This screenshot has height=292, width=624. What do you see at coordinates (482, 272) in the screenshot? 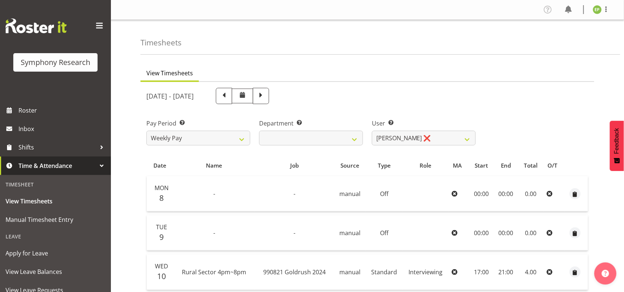
I see `td: 17:00` at bounding box center [482, 272].